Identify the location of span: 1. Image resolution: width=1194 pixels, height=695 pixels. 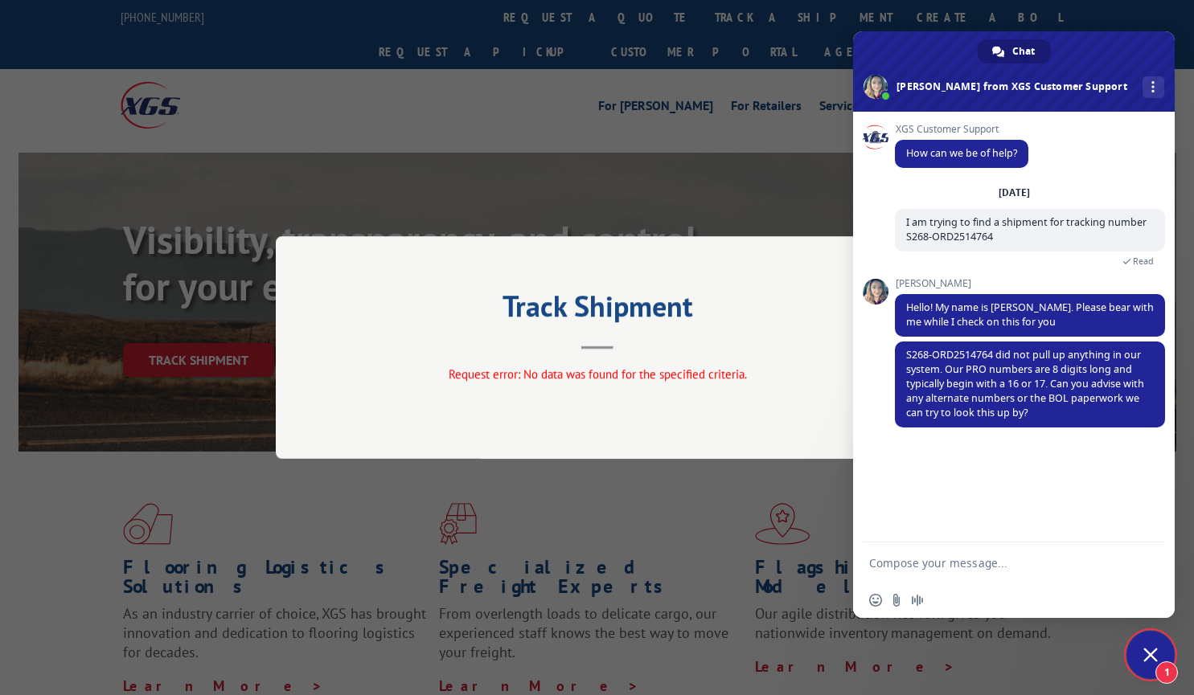
(1166, 673).